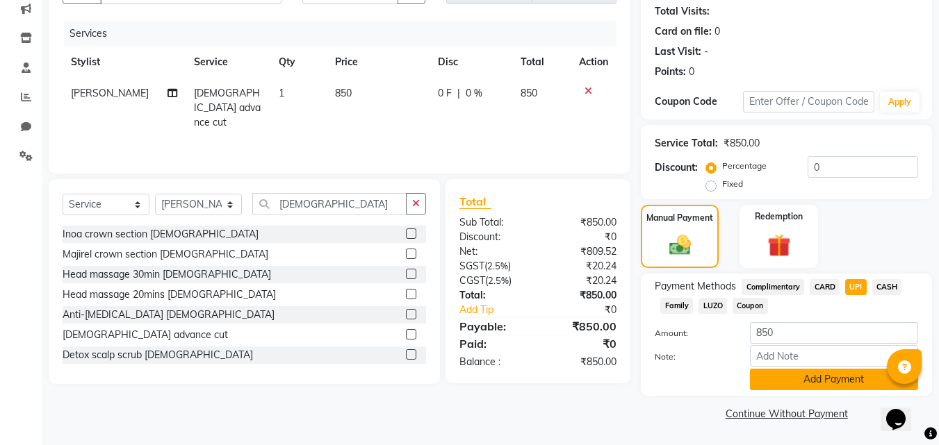 The image size is (939, 445). I want to click on th: Action, so click(593, 62).